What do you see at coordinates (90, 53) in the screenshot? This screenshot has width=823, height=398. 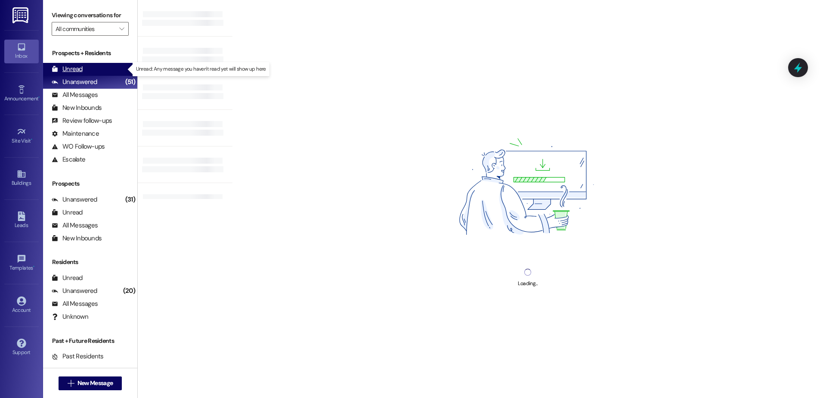 I see `div: Prospects + Residents` at bounding box center [90, 53].